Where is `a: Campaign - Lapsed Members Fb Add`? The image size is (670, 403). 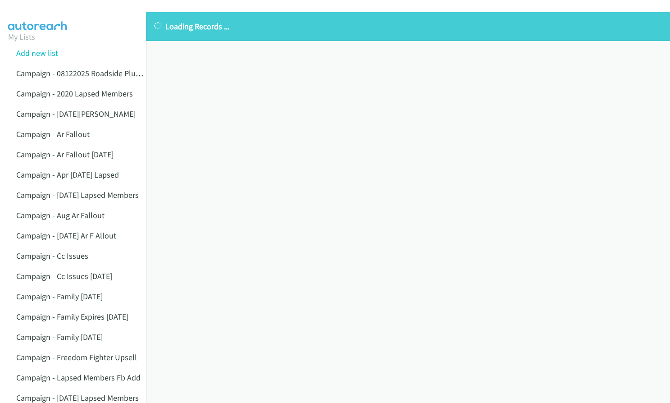 a: Campaign - Lapsed Members Fb Add is located at coordinates (78, 377).